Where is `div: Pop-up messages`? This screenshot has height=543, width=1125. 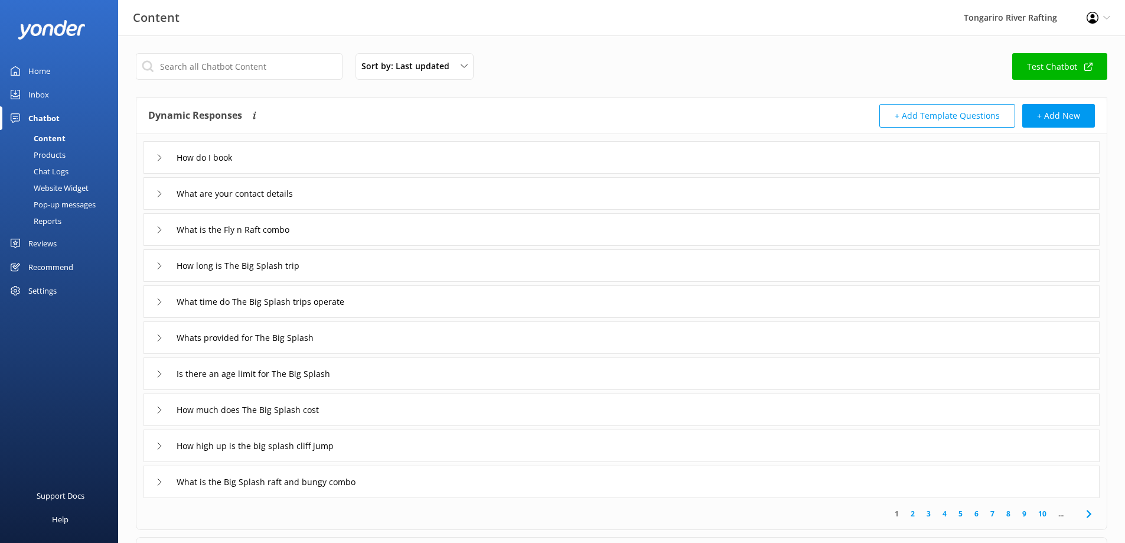 div: Pop-up messages is located at coordinates (51, 204).